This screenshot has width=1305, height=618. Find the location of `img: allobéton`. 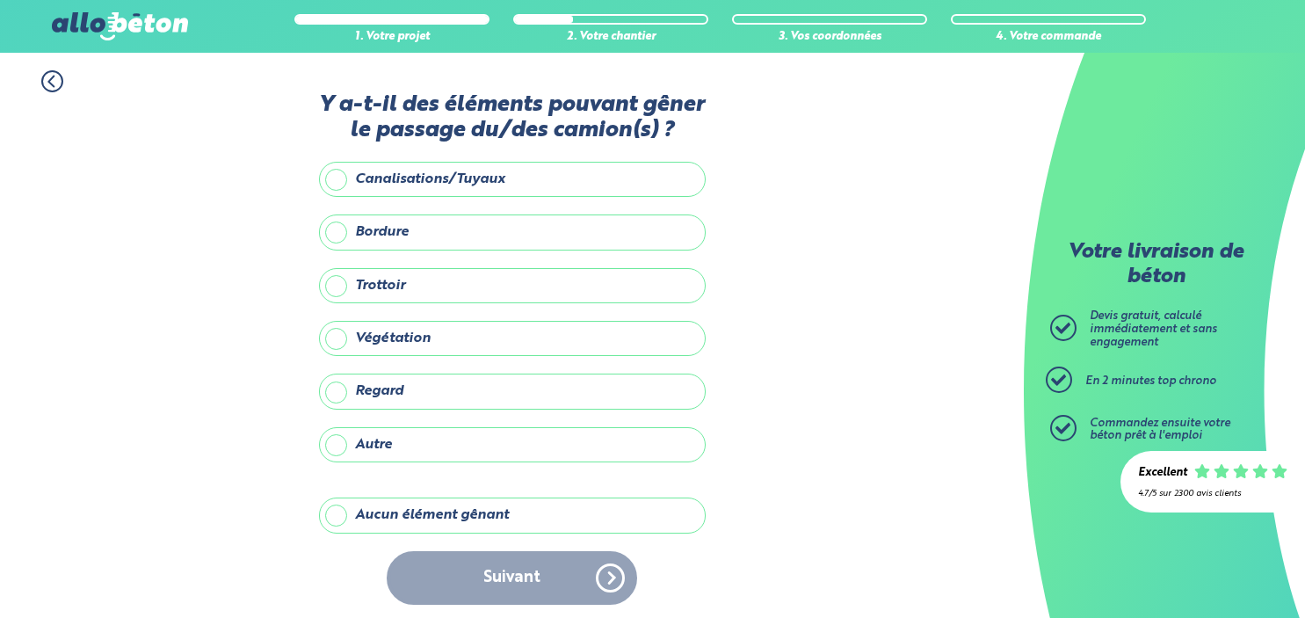

img: allobéton is located at coordinates (120, 26).